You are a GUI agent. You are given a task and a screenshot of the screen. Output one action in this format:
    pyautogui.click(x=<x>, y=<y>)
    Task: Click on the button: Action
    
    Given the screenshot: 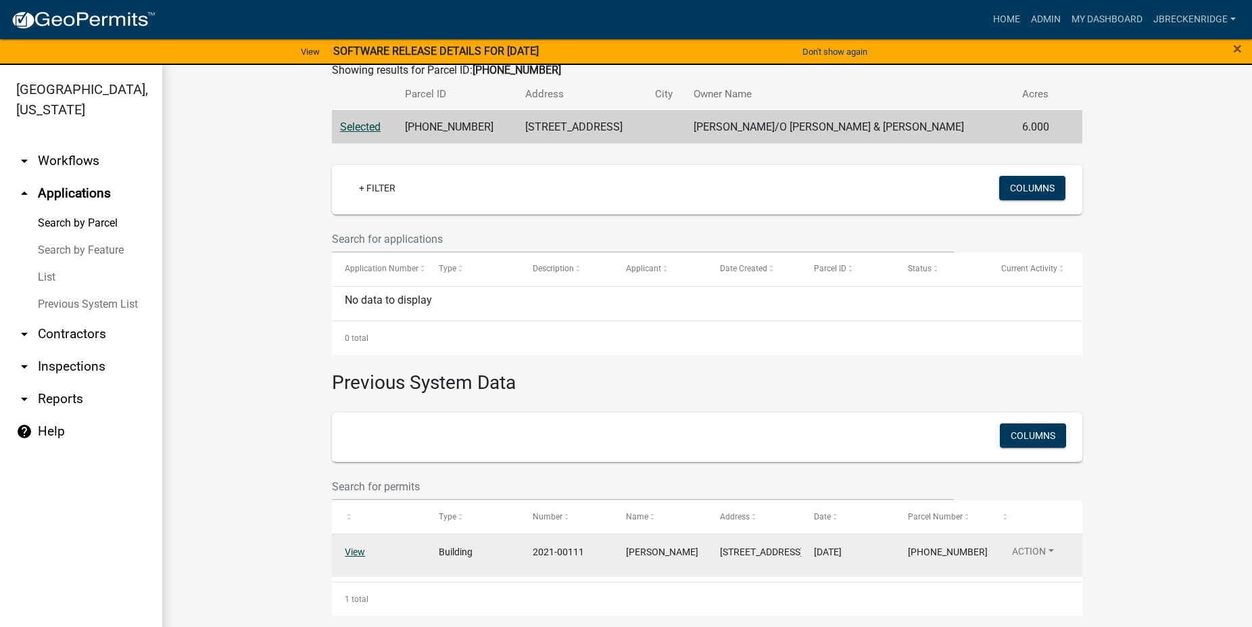 What is the action you would take?
    pyautogui.click(x=1033, y=554)
    